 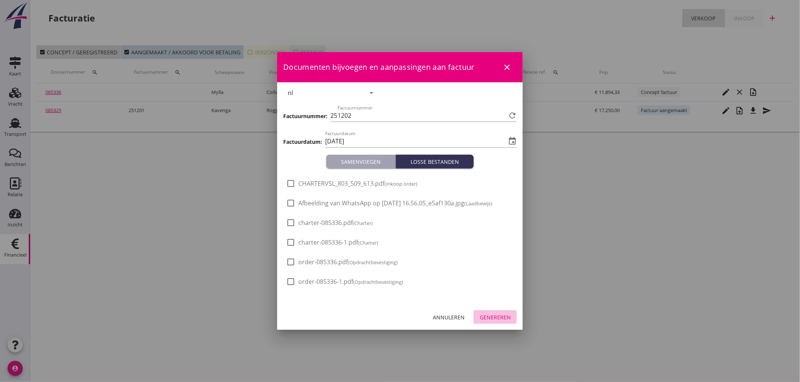 What do you see at coordinates (435, 162) in the screenshot?
I see `button: Losse bestanden` at bounding box center [435, 162].